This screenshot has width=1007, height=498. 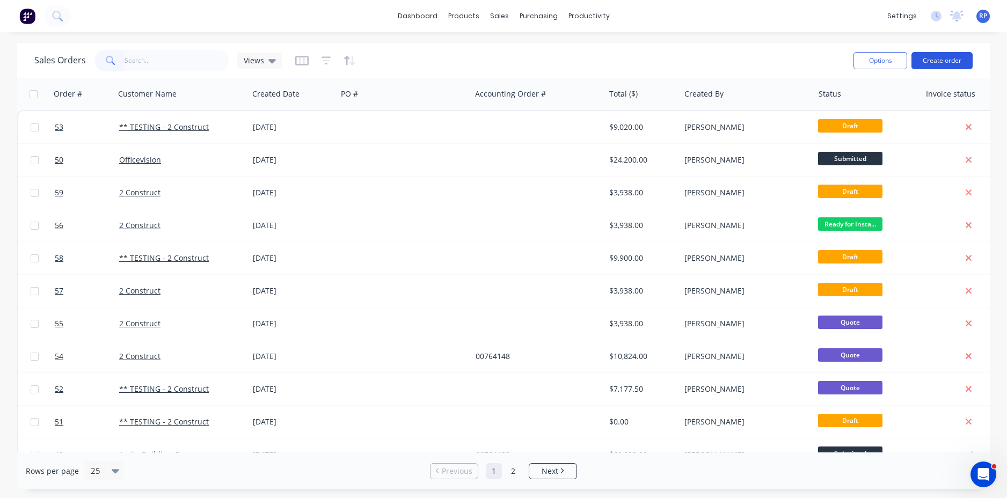 What do you see at coordinates (641, 389) in the screenshot?
I see `div: $7,177.50` at bounding box center [641, 389].